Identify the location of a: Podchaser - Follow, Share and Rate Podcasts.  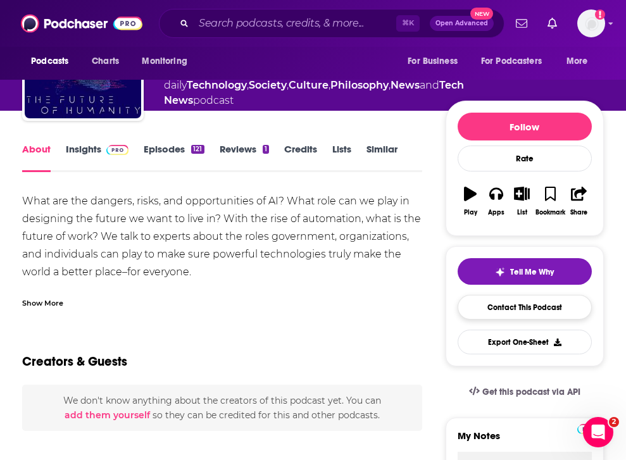
(82, 23).